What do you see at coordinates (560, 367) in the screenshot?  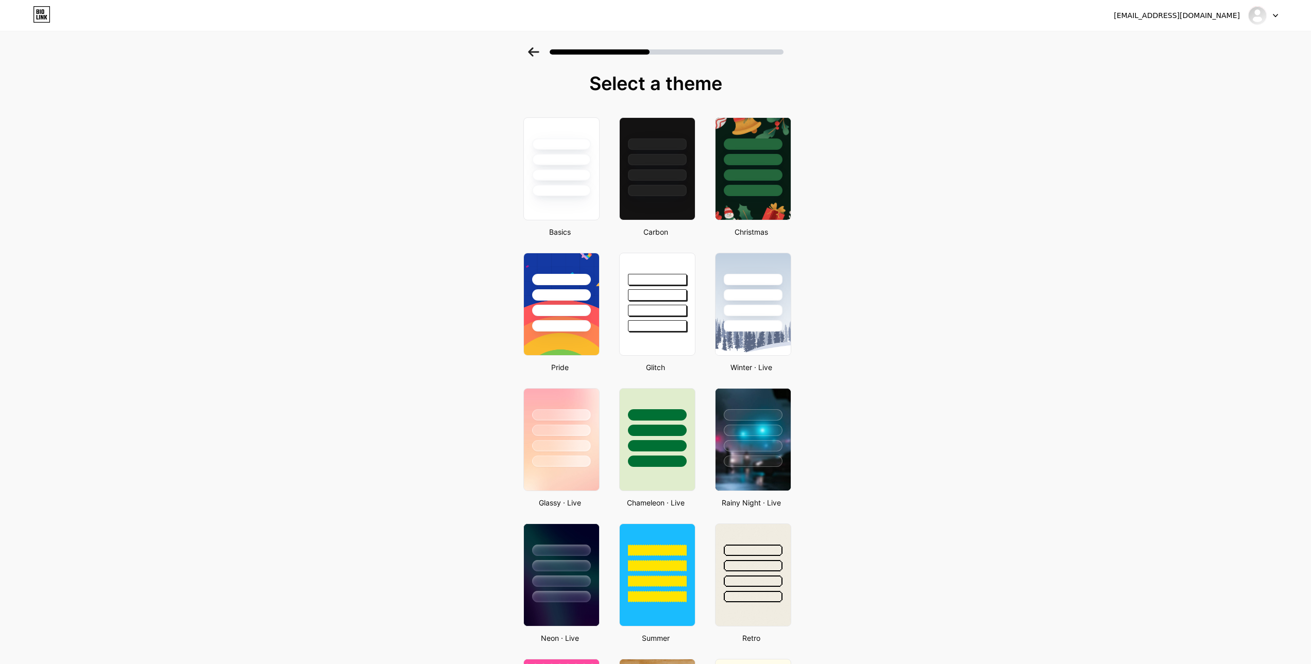 I see `div: Pride` at bounding box center [560, 367].